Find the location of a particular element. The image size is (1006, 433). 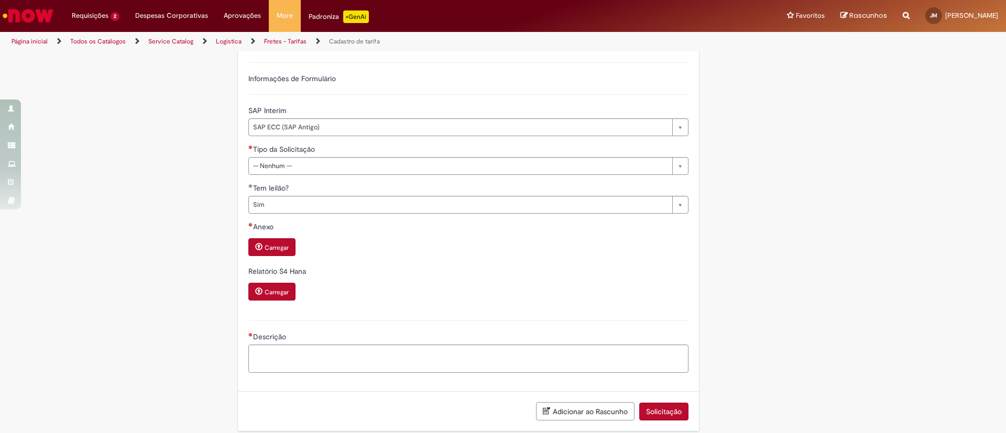

p: +GenAi is located at coordinates (356, 17).